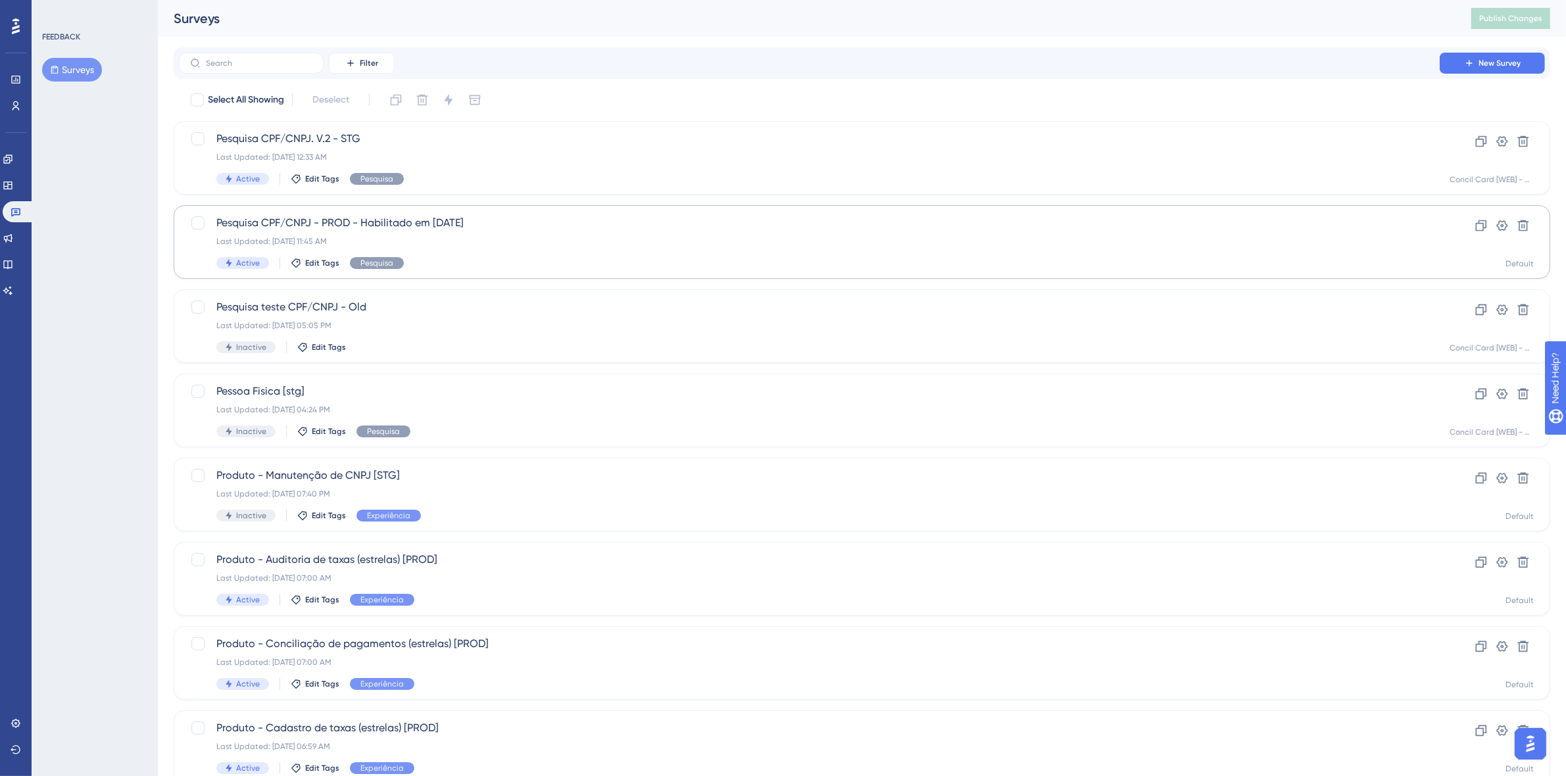 Image resolution: width=1566 pixels, height=776 pixels. I want to click on button: Open AI Assistant Launcher, so click(20, 20).